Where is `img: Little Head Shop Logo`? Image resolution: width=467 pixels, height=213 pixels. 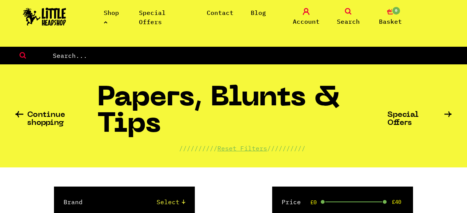
img: Little Head Shop Logo is located at coordinates (44, 16).